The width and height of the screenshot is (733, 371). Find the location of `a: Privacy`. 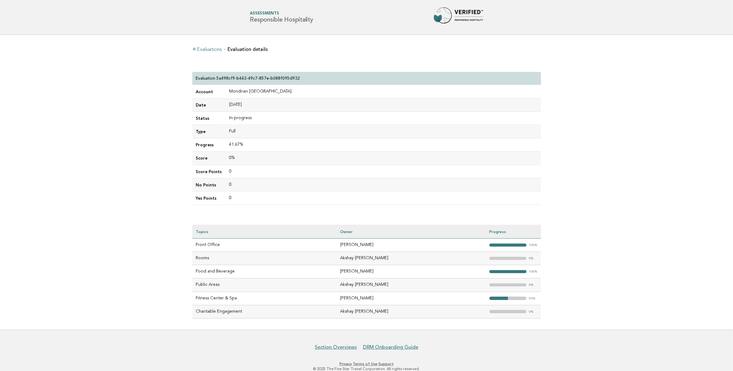

a: Privacy is located at coordinates (345, 364).